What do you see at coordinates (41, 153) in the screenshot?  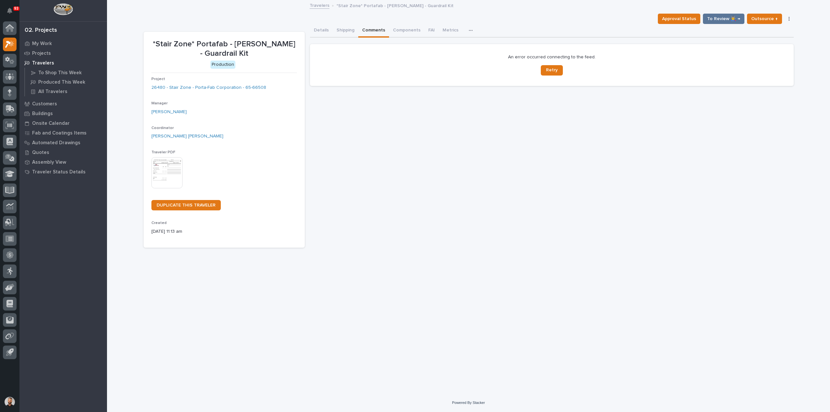 I see `p: Quotes` at bounding box center [41, 153].